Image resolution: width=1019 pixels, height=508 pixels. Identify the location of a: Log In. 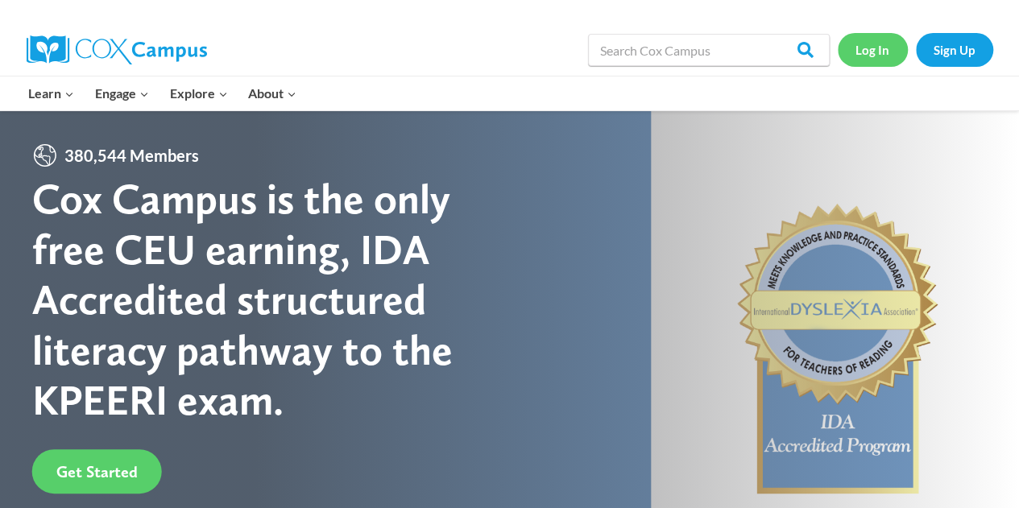
(873, 49).